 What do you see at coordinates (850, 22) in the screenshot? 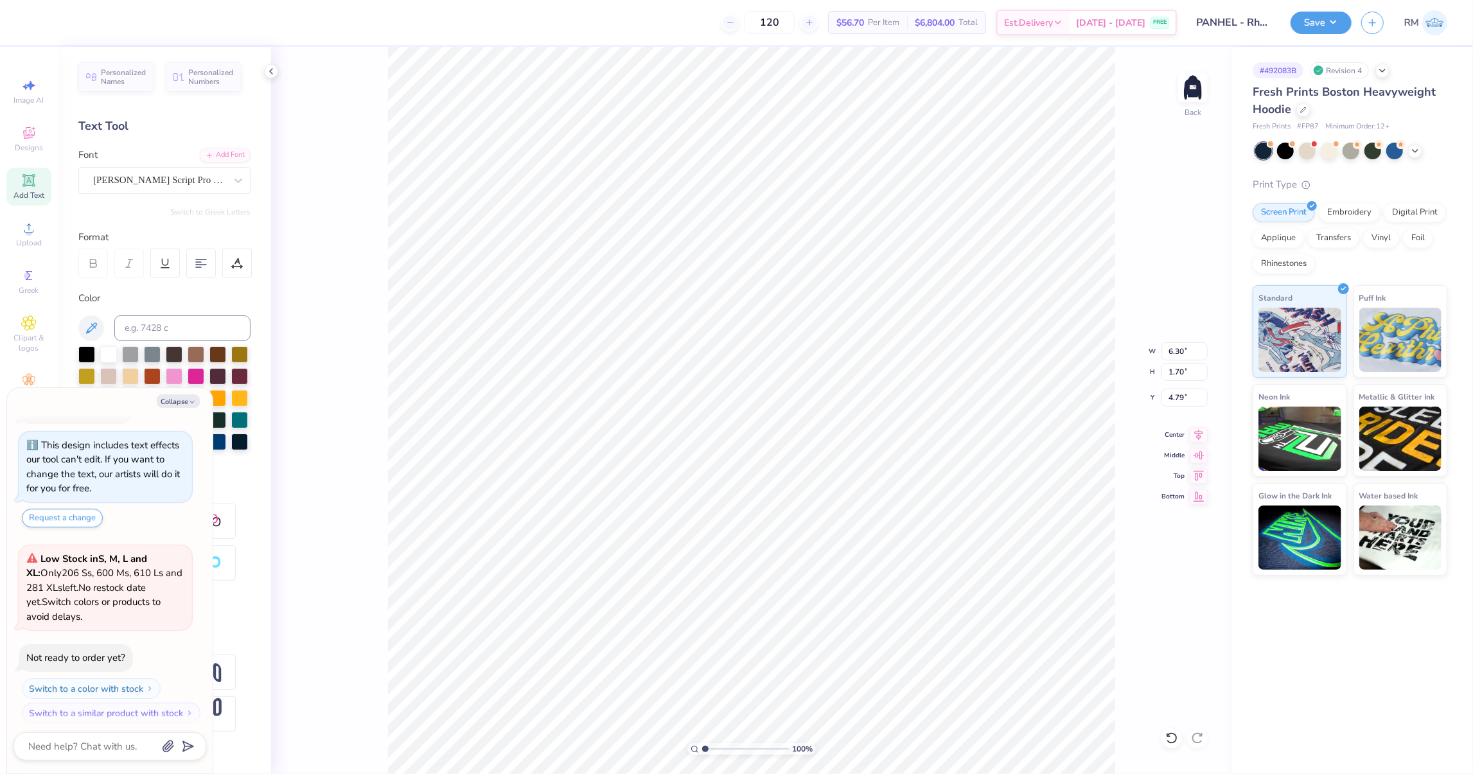
I see `span: $56.70` at bounding box center [850, 22].